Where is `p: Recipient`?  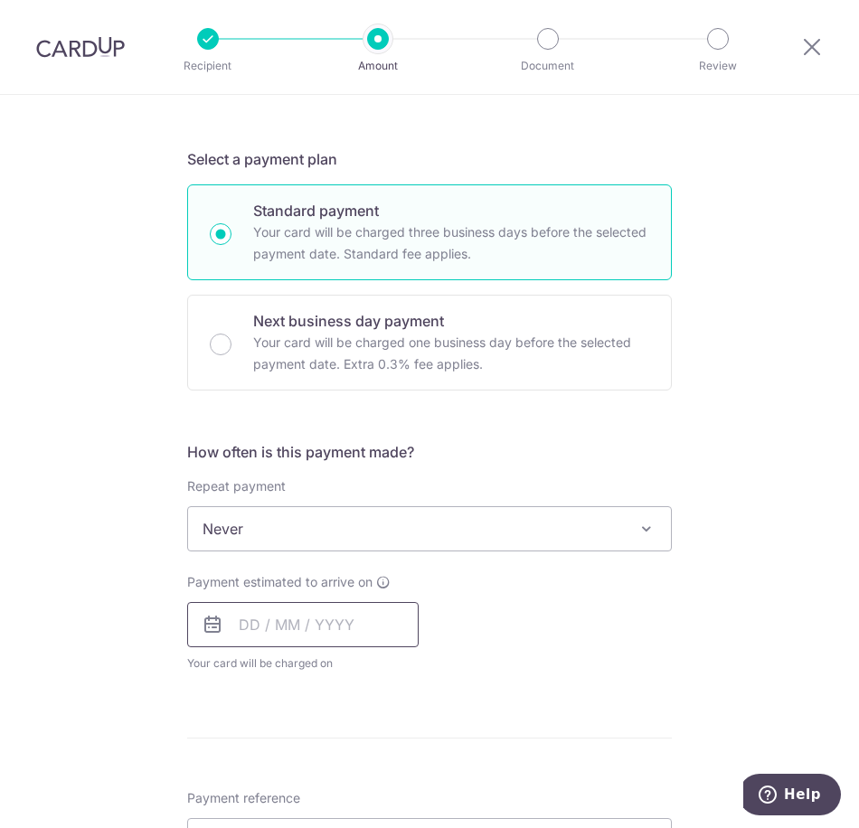 p: Recipient is located at coordinates (208, 66).